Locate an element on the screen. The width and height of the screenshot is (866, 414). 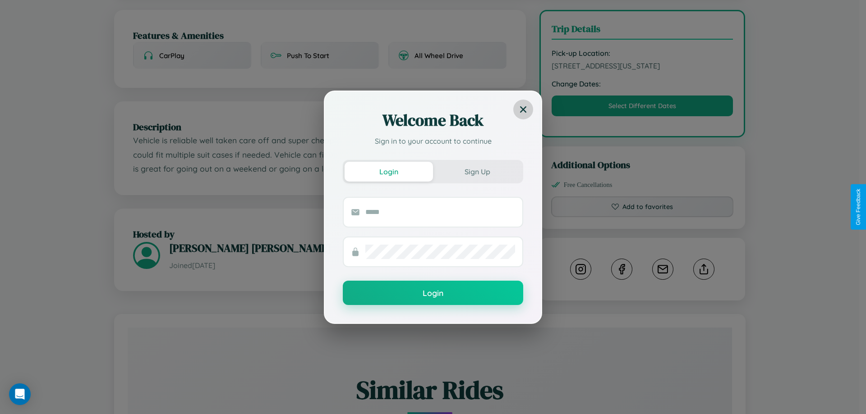
button: Sign Up is located at coordinates (477, 172).